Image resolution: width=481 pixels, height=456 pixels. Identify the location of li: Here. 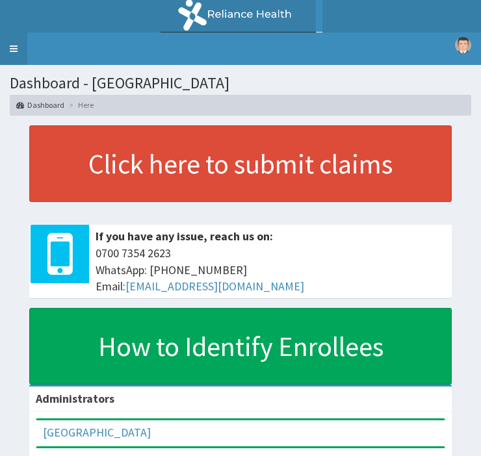
(79, 105).